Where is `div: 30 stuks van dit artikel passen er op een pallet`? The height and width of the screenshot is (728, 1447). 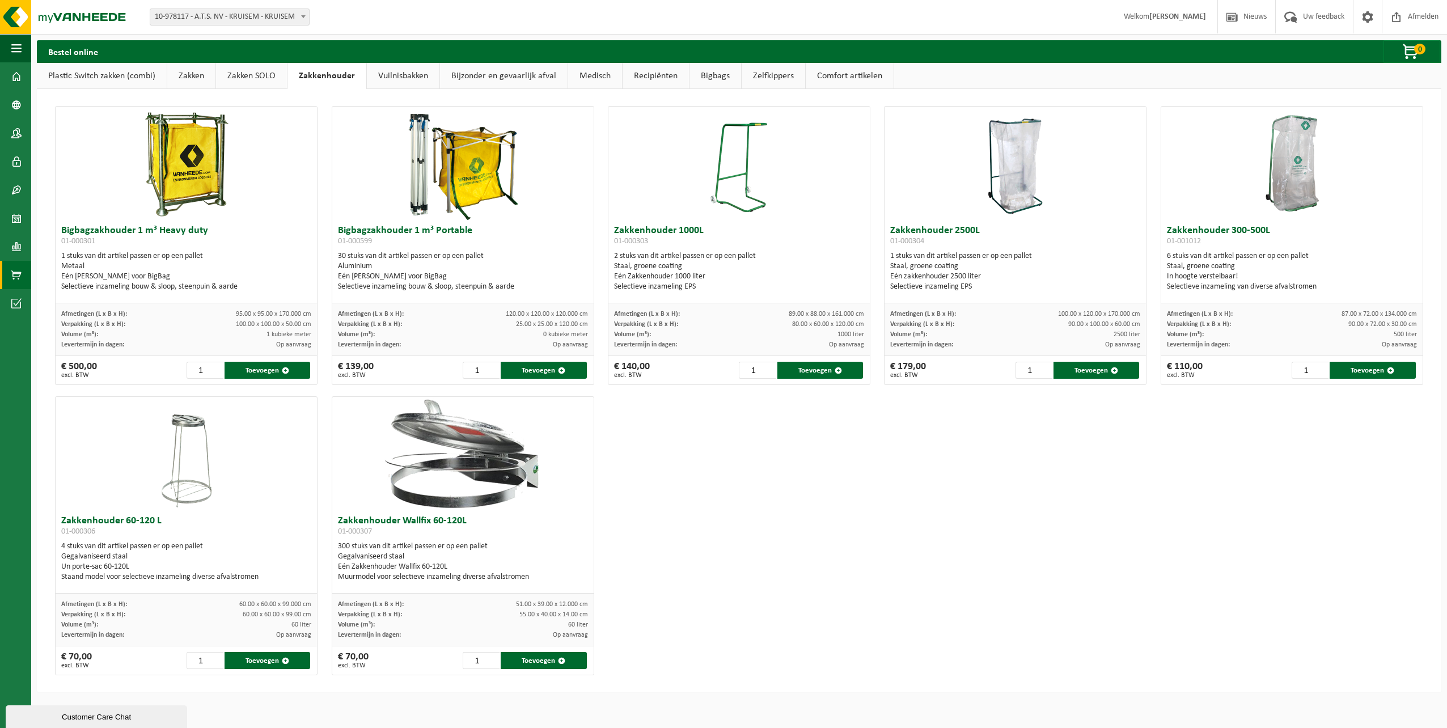 div: 30 stuks van dit artikel passen er op een pallet is located at coordinates (463, 272).